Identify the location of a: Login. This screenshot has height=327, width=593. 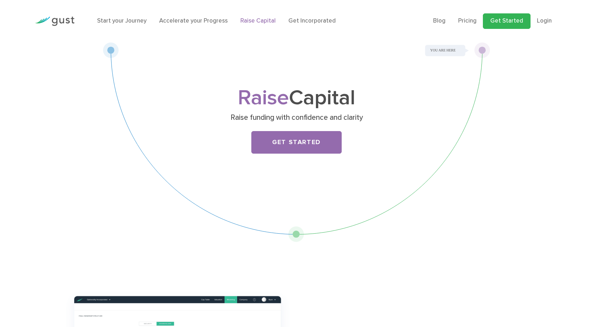
(544, 21).